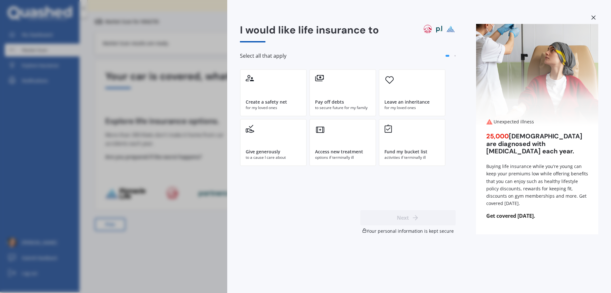  I want to click on button: Next, so click(408, 217).